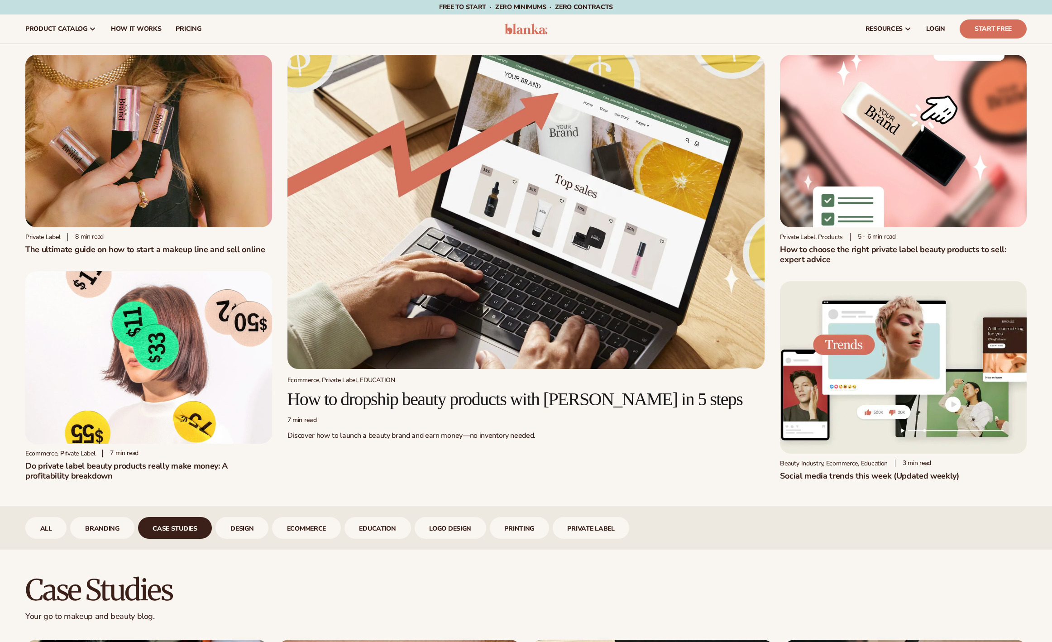 This screenshot has height=642, width=1052. I want to click on div: Ecommerce, Private Label, EDUCATION, so click(526, 380).